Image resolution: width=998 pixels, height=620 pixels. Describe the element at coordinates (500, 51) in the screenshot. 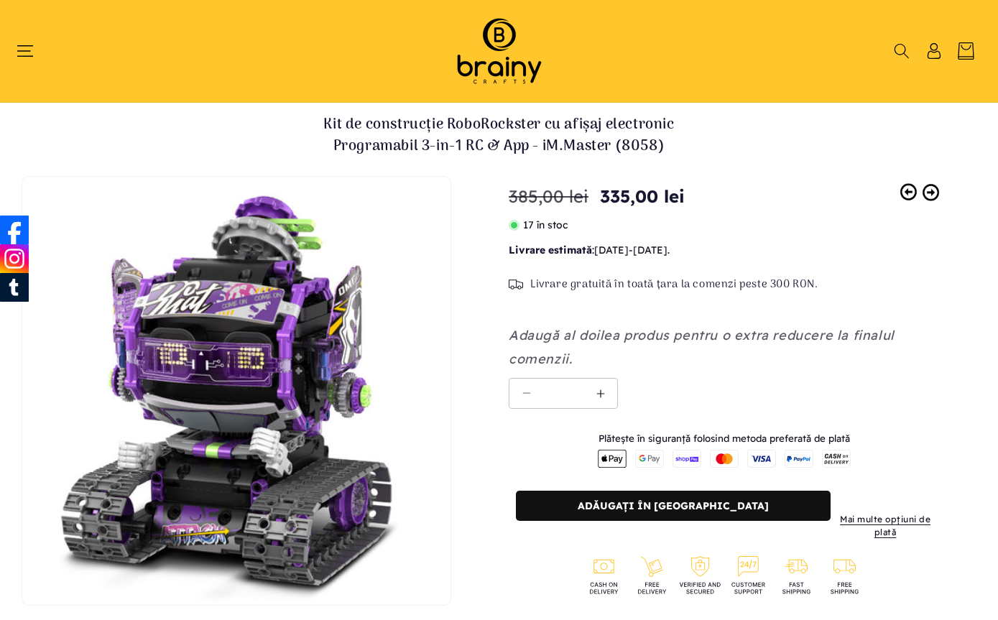

I see `img: Brainy Crafts` at that location.